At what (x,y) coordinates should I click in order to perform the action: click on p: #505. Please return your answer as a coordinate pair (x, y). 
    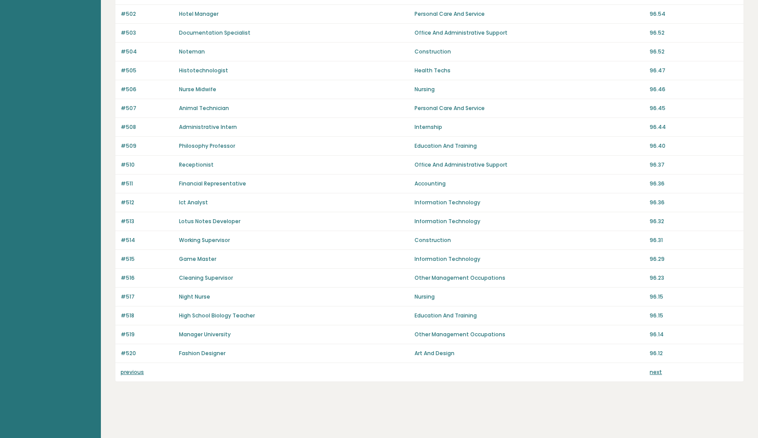
    Looking at the image, I should click on (147, 71).